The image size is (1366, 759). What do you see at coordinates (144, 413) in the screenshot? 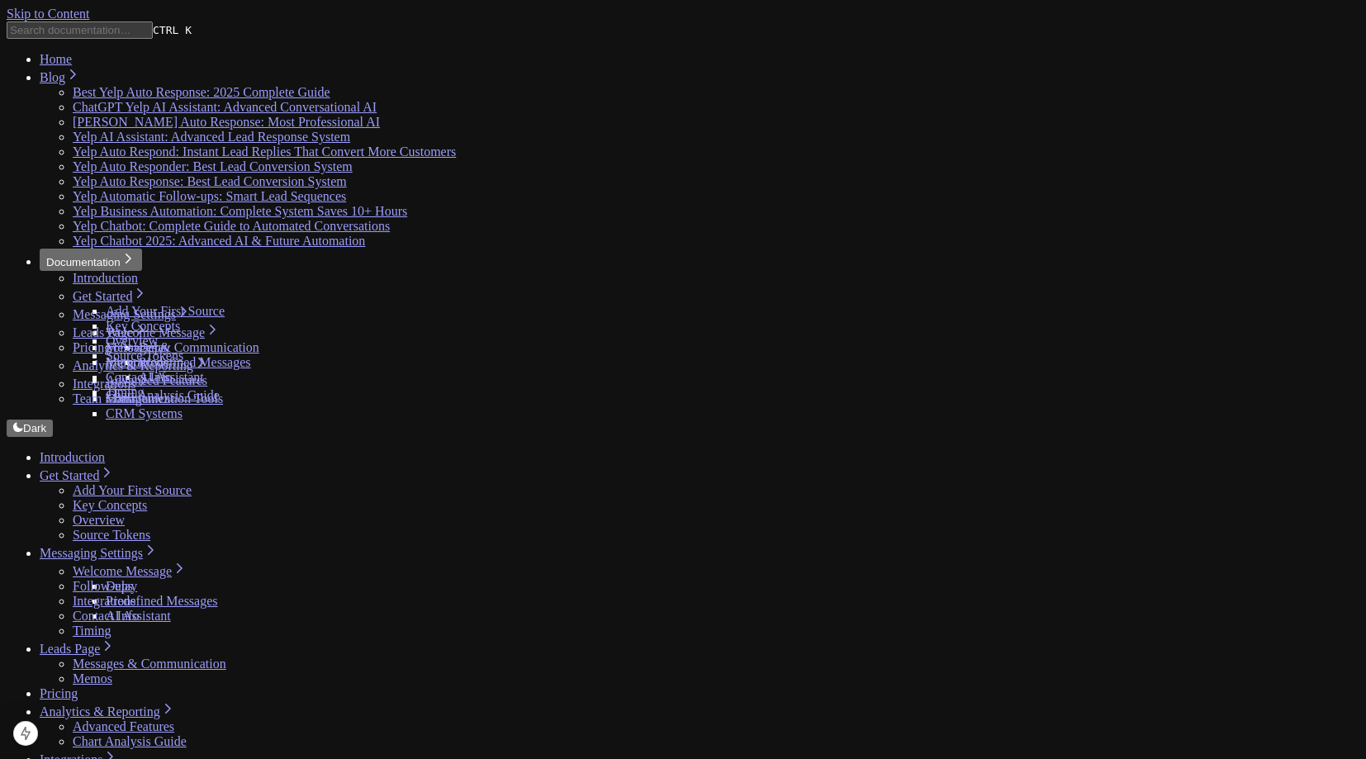
I see `a: CRM Systems` at bounding box center [144, 413].